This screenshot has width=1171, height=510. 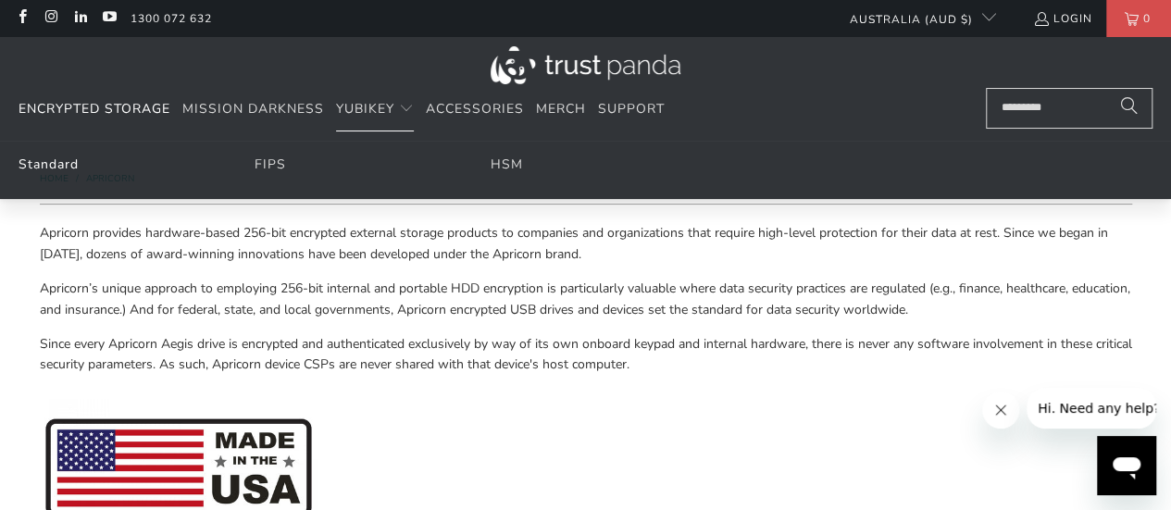 What do you see at coordinates (475, 109) in the screenshot?
I see `a: Accessories` at bounding box center [475, 109].